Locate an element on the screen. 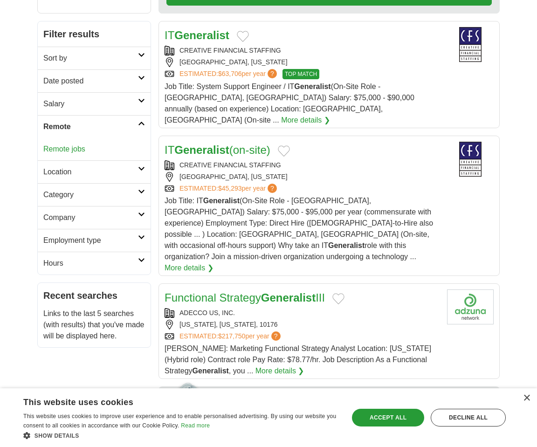  a: Employment type is located at coordinates (94, 240).